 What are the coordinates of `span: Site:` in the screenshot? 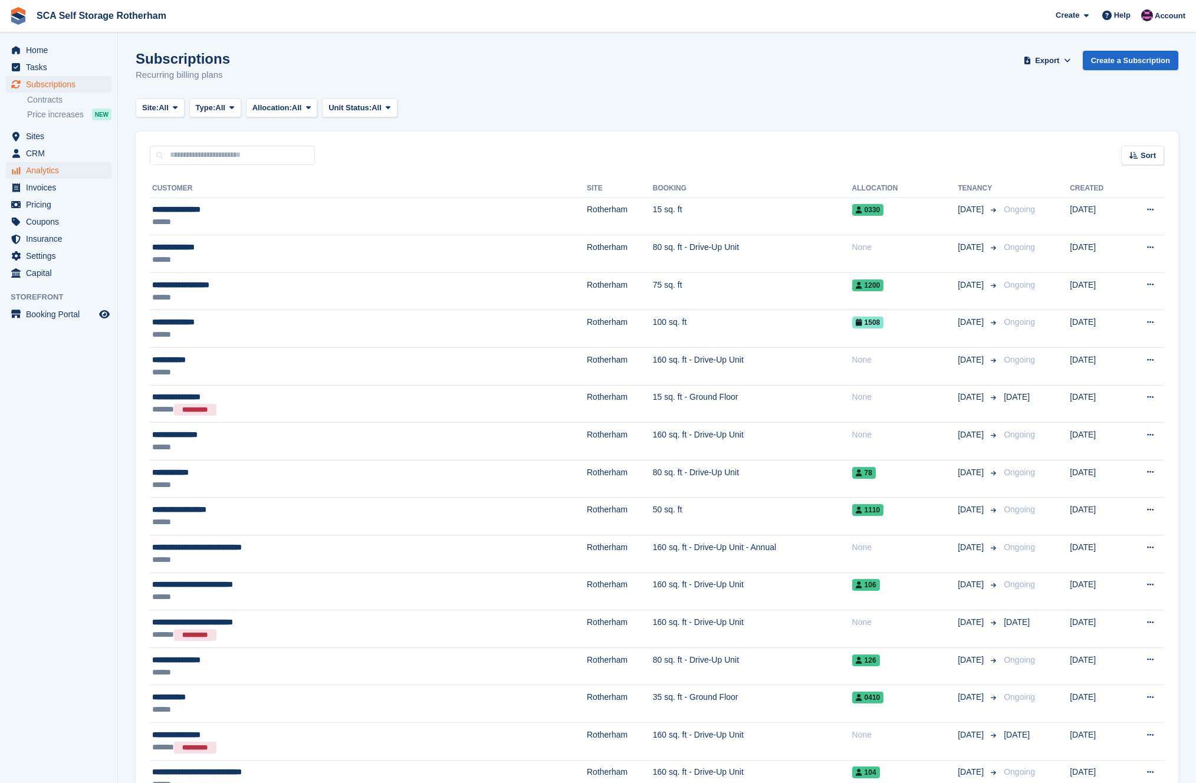 It's located at (150, 108).